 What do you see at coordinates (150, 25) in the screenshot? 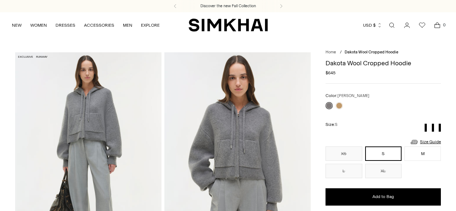
I see `a: EXPLORE` at bounding box center [150, 25].